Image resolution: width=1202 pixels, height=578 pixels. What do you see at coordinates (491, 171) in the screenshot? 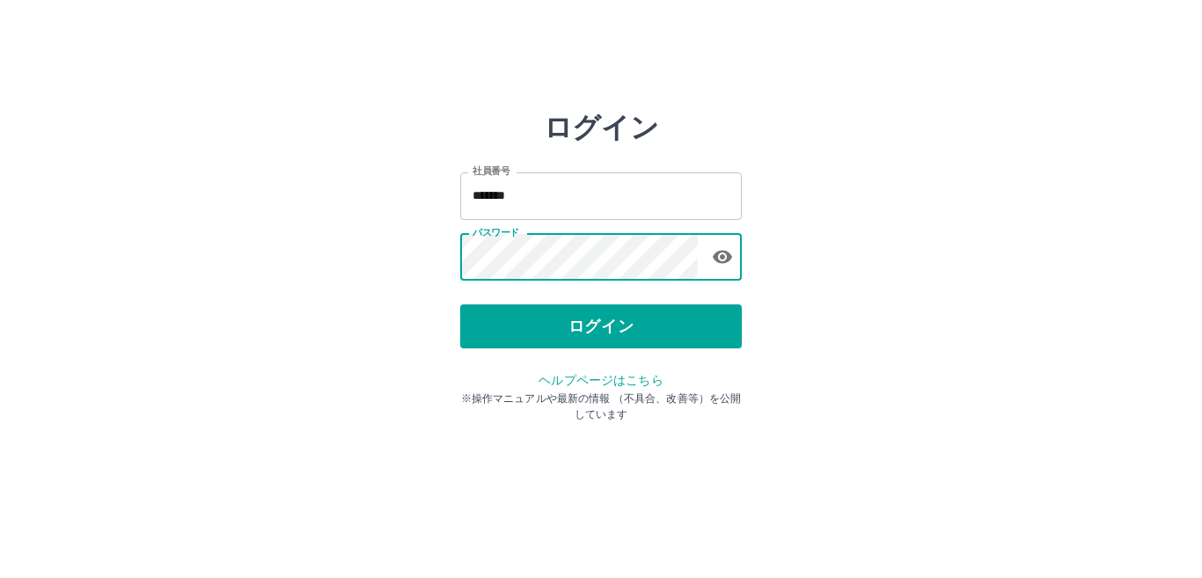
I see `label: 社員番号` at bounding box center [491, 171].